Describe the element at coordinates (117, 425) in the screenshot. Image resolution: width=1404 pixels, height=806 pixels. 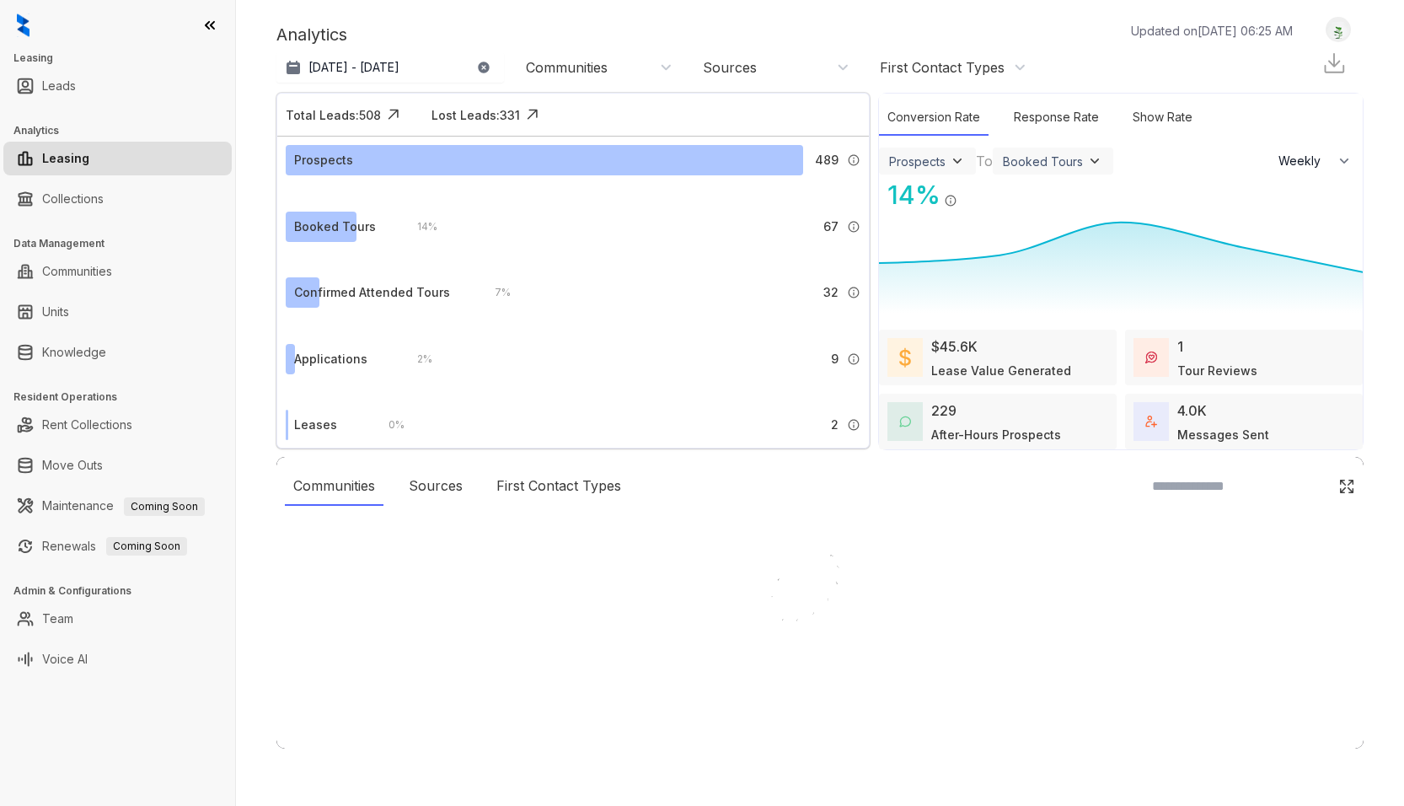
I see `li: Rent Collections` at that location.